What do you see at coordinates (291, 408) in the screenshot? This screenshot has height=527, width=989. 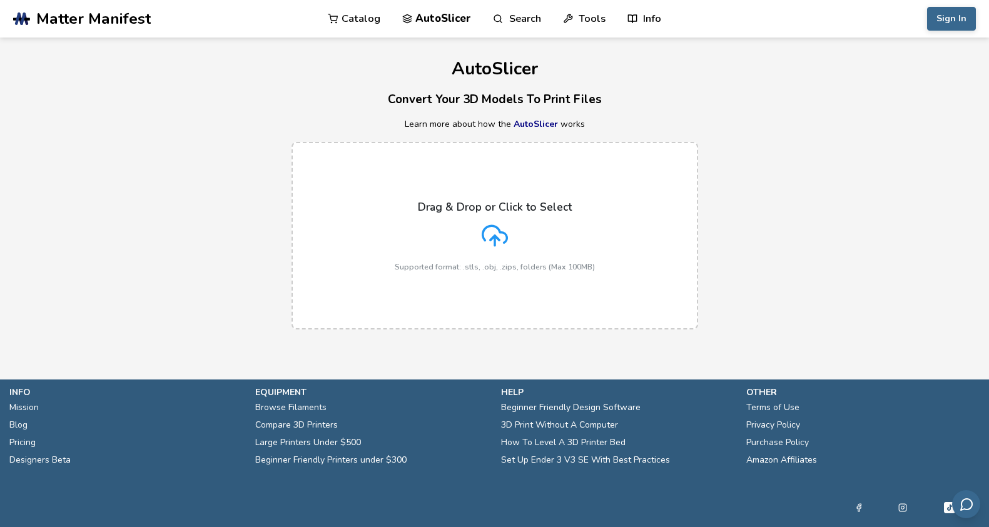 I see `a: Browse Filaments` at bounding box center [291, 408].